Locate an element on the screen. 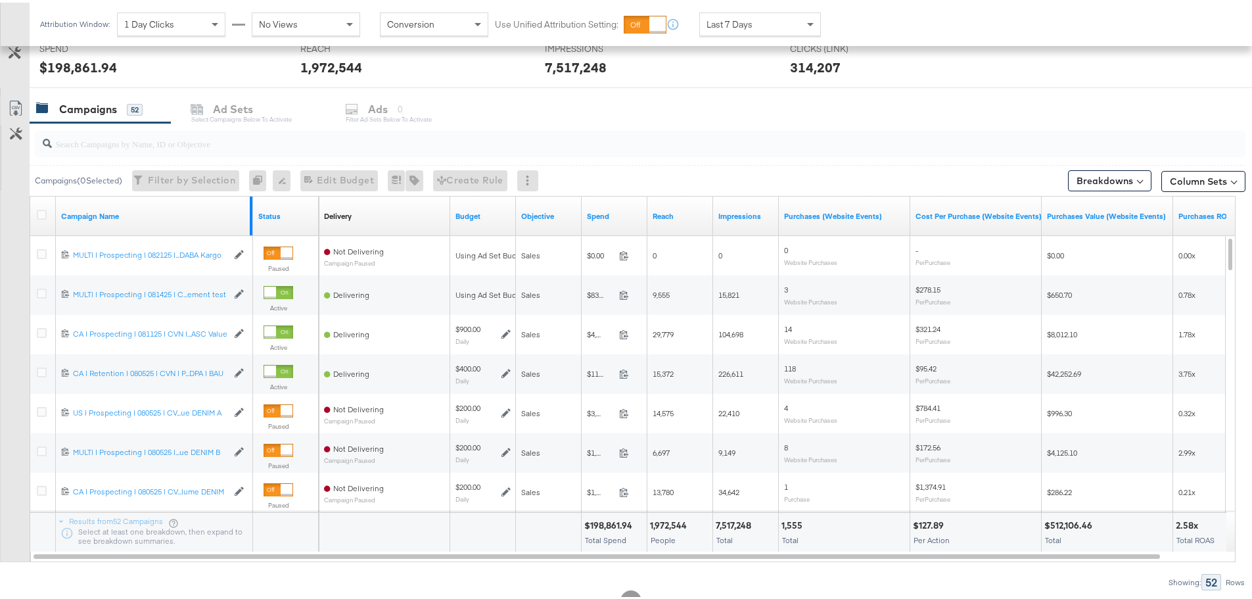  span: 8 is located at coordinates (786, 444).